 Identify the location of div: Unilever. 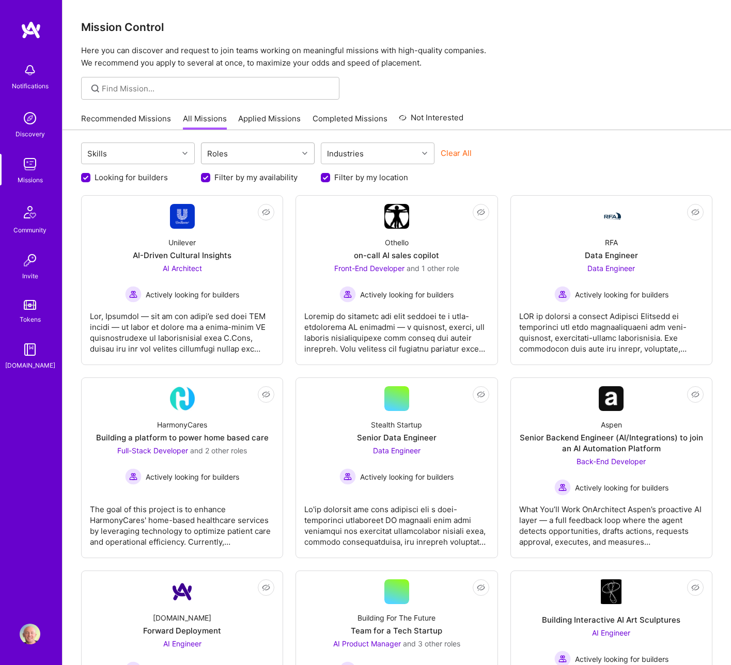
(182, 242).